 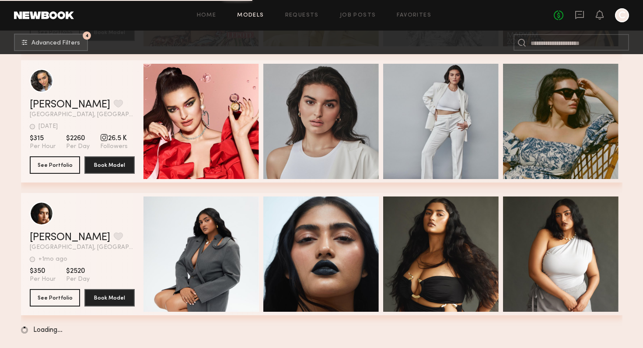 I want to click on span: 26.5 K, so click(x=114, y=139).